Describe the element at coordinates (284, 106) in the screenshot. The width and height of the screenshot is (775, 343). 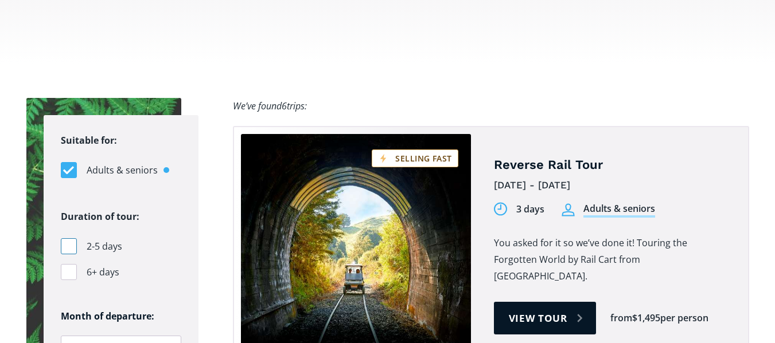
I see `span: 6` at that location.